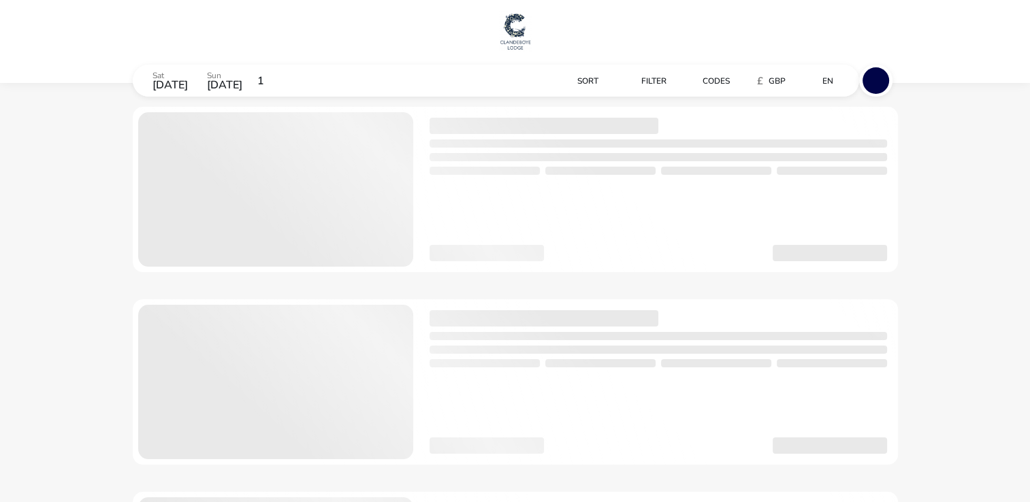 The image size is (1030, 502). Describe the element at coordinates (271, 81) in the screenshot. I see `span: 1` at that location.